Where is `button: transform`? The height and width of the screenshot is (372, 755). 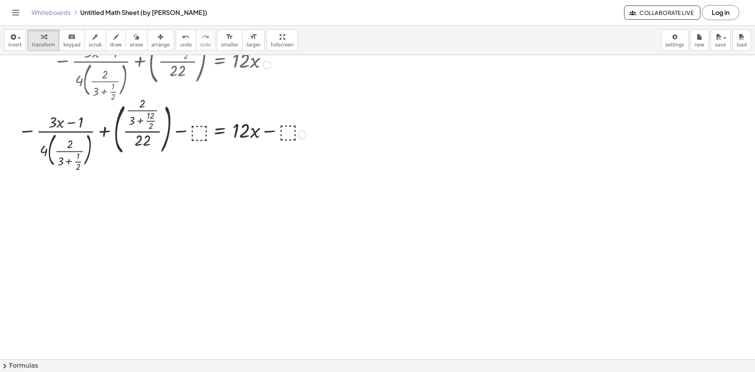 button: transform is located at coordinates (43, 40).